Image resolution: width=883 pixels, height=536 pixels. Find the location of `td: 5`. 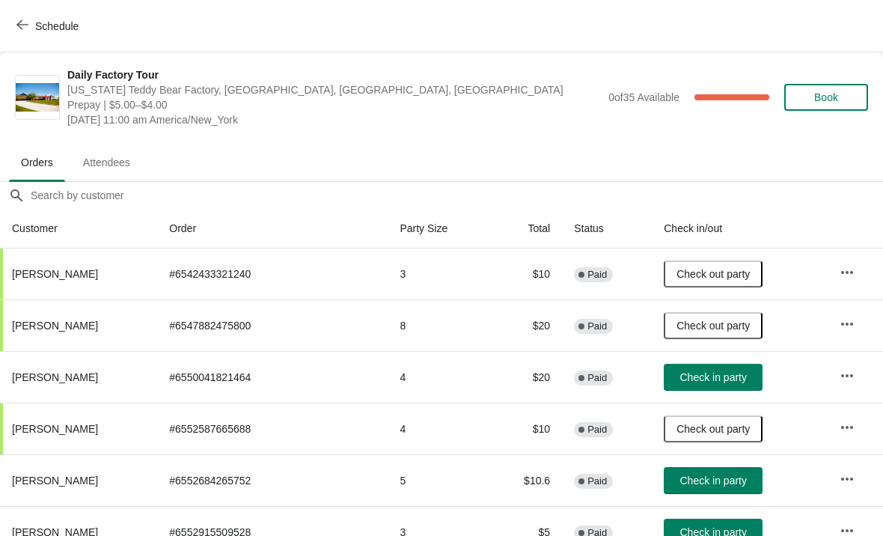

td: 5 is located at coordinates (439, 480).